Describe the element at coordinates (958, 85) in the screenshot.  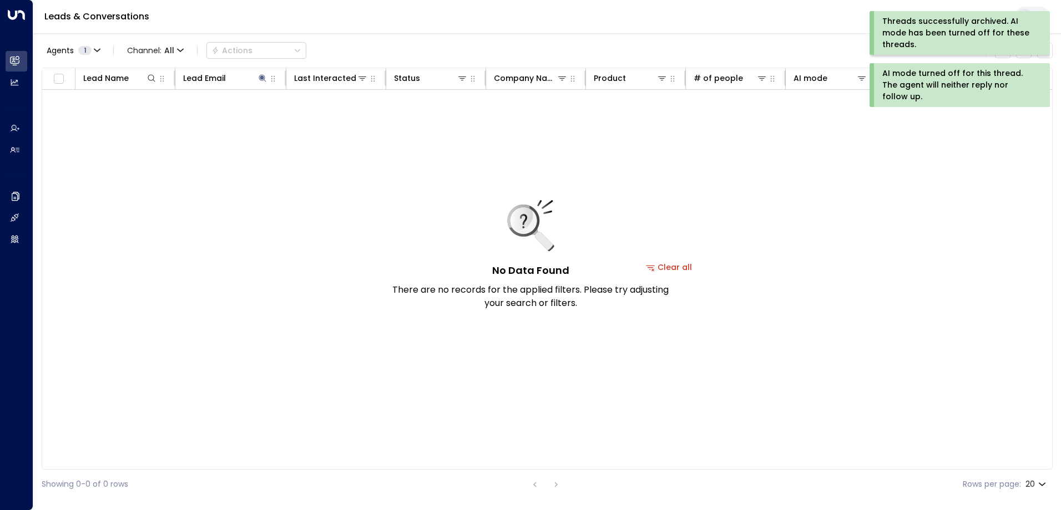
I see `div: AI mode turned off for this thread. The agent will neither reply nor follow up.` at that location.